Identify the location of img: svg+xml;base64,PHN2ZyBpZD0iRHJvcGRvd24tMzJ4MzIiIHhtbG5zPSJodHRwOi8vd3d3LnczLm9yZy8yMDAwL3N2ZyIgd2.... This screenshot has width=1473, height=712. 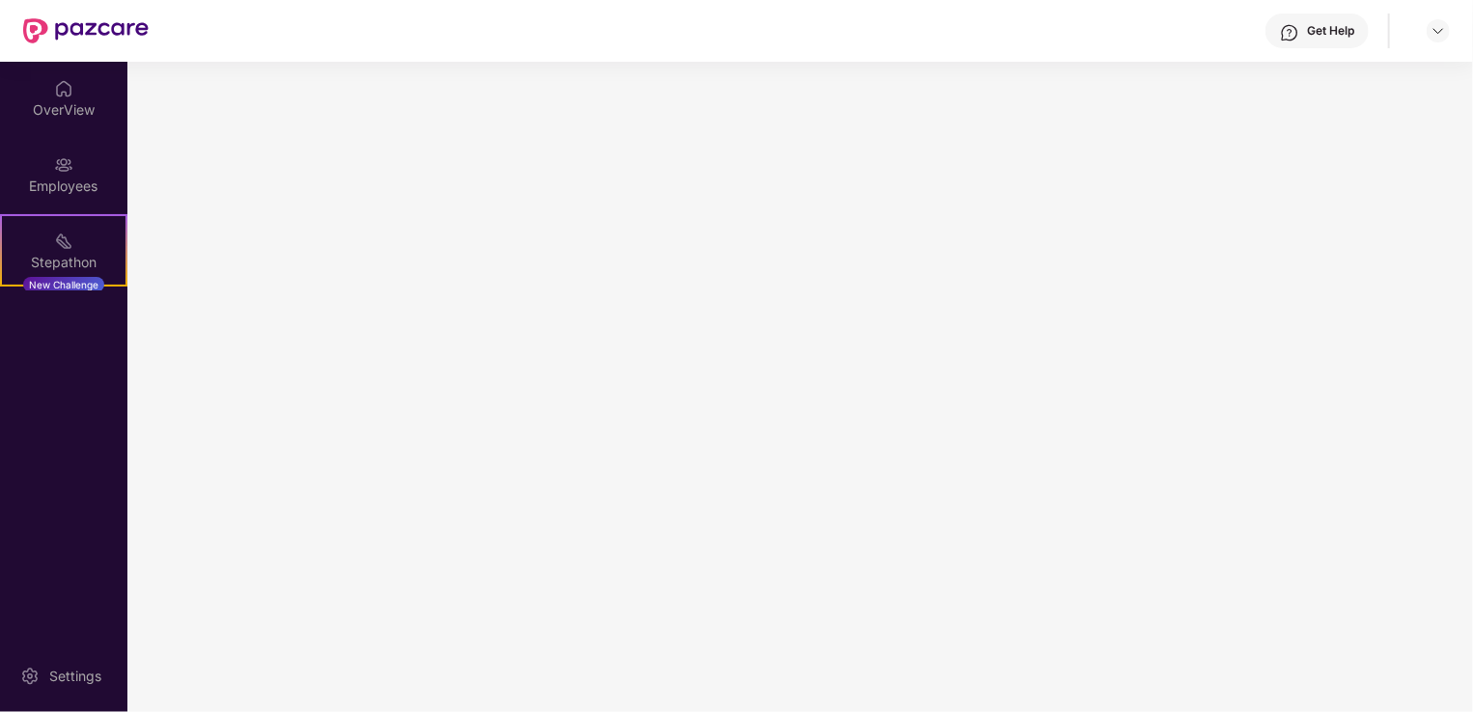
(1438, 31).